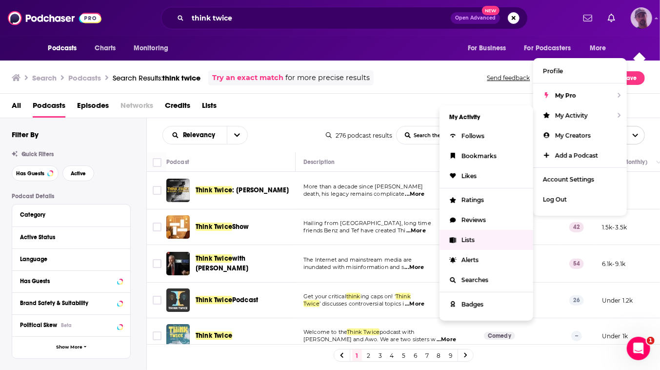 The height and width of the screenshot is (370, 660). What do you see at coordinates (362, 304) in the screenshot?
I see `span: ’ discusses controversial topics i` at bounding box center [362, 304].